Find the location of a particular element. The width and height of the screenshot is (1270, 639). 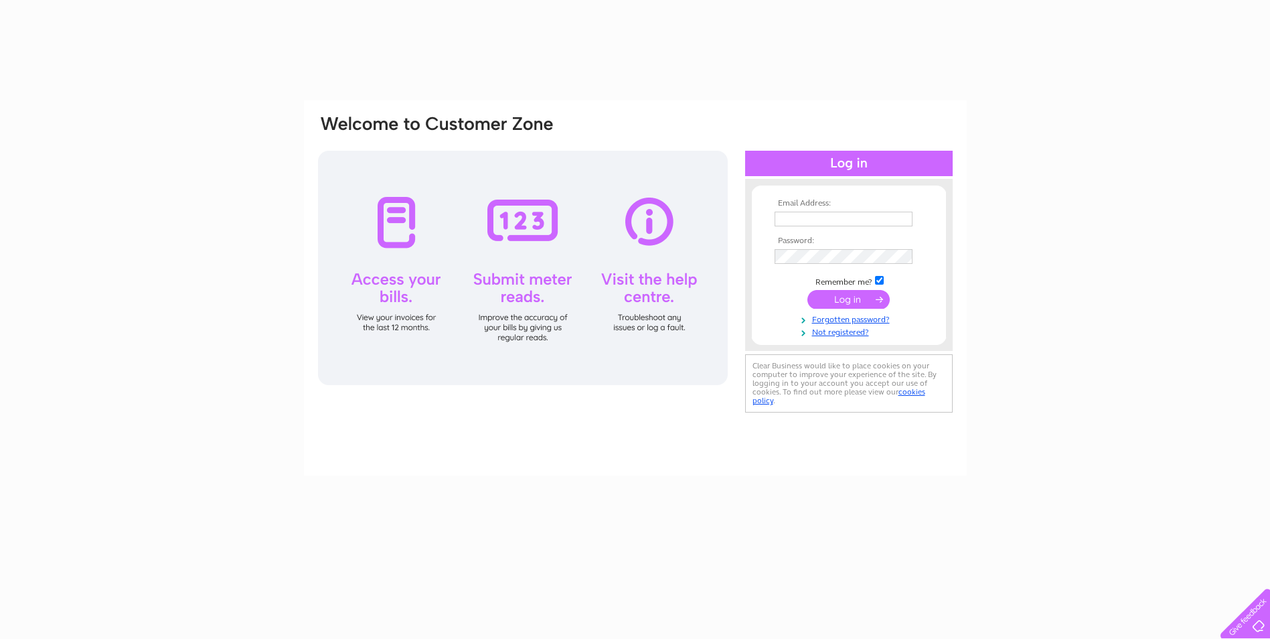

a: Not registered? is located at coordinates (850, 331).